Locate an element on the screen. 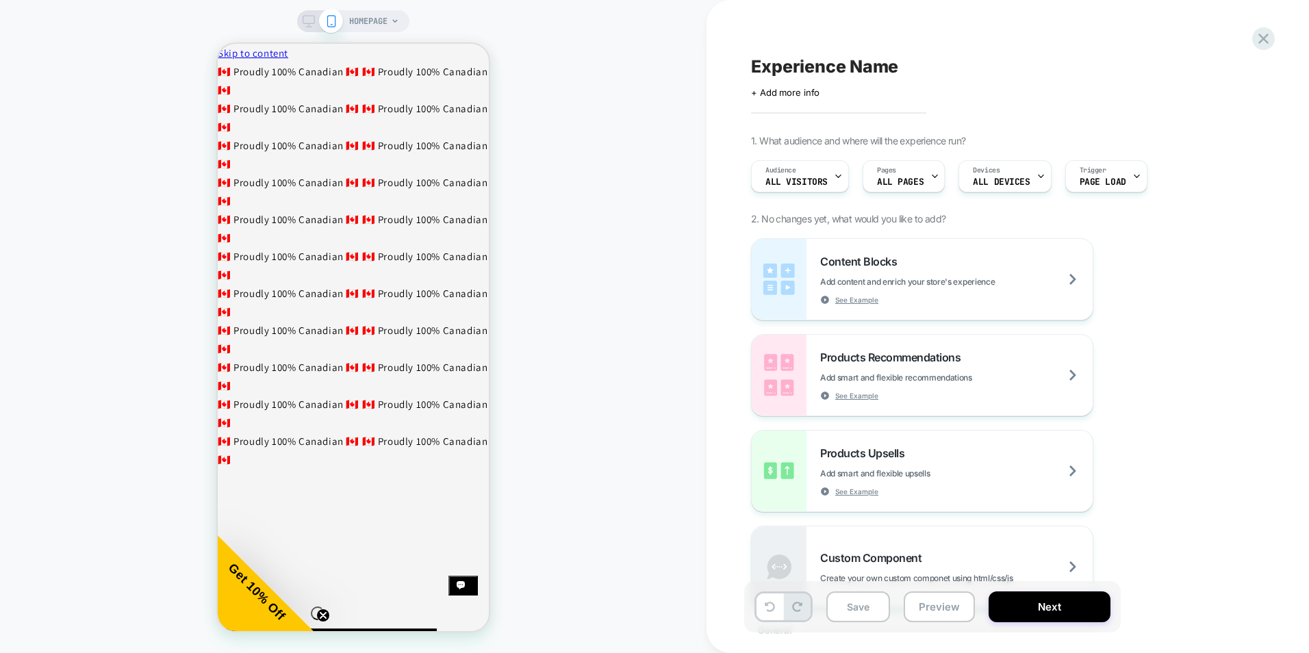 This screenshot has width=1309, height=653. button: Next is located at coordinates (1049, 606).